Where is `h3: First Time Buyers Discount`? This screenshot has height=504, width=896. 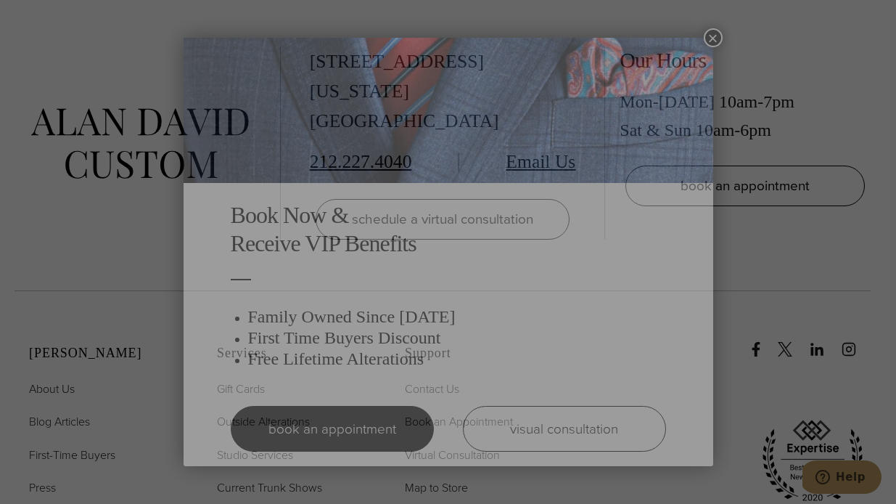 h3: First Time Buyers Discount is located at coordinates (457, 337).